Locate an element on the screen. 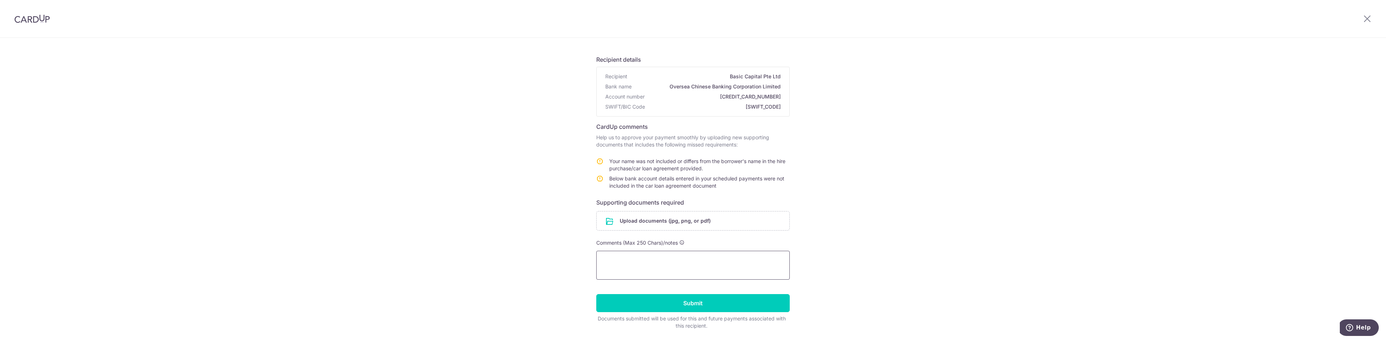 This screenshot has height=341, width=1386. div: Documents submitted will be used for this and future payments associated with this recipient. is located at coordinates (691, 322).